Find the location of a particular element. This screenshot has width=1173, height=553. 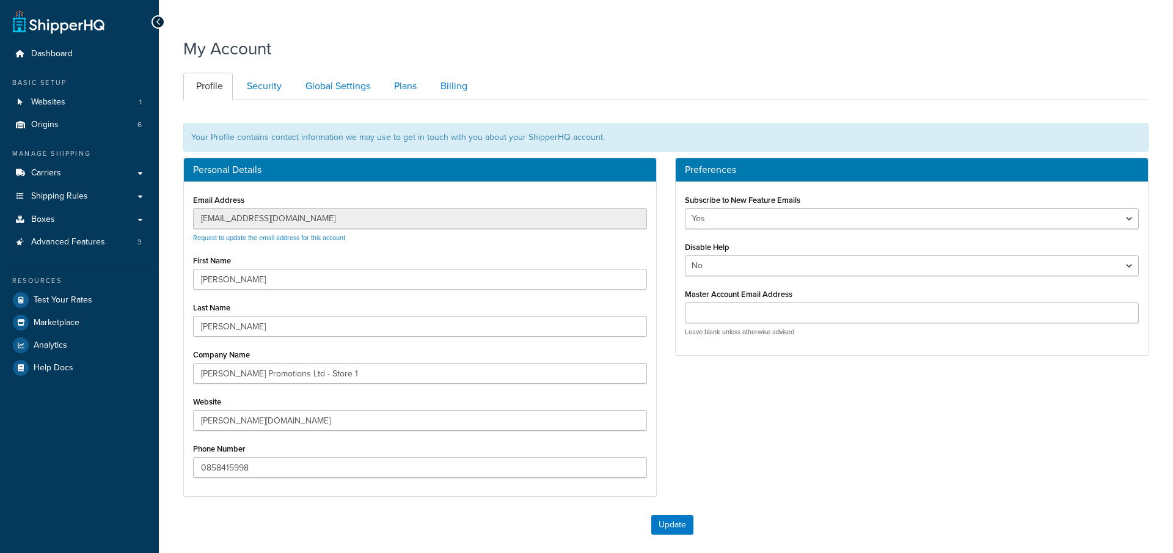

label: Website is located at coordinates (207, 402).